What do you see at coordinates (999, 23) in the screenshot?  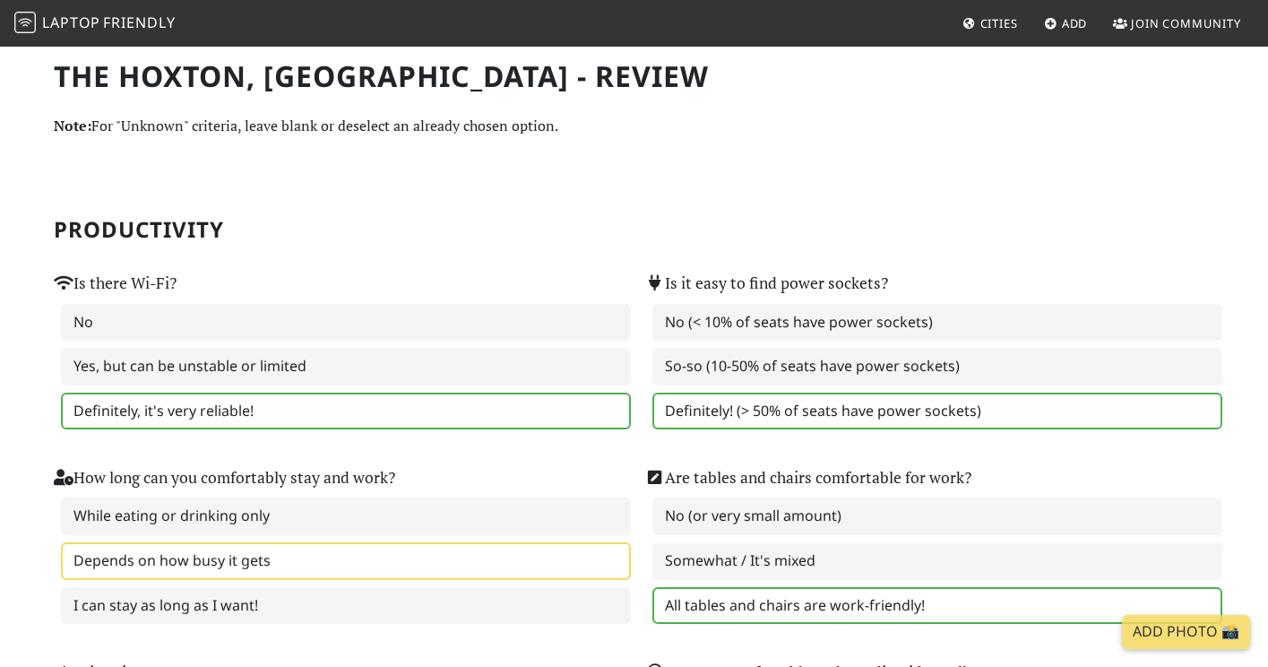 I see `span: Cities` at bounding box center [999, 23].